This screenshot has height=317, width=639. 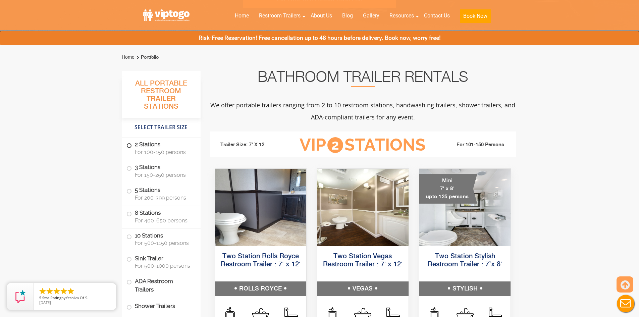 What do you see at coordinates (161, 98) in the screenshot?
I see `h3: All Portable Restroom Trailer Stations` at bounding box center [161, 98].